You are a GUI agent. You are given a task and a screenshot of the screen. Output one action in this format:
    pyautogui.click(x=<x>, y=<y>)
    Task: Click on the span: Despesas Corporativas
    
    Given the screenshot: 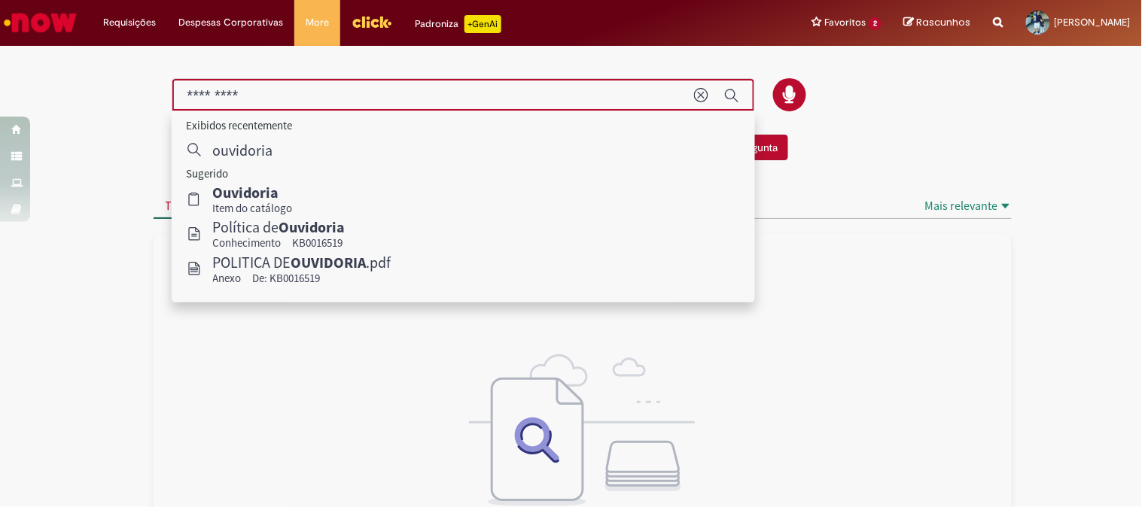 What is the action you would take?
    pyautogui.click(x=230, y=23)
    